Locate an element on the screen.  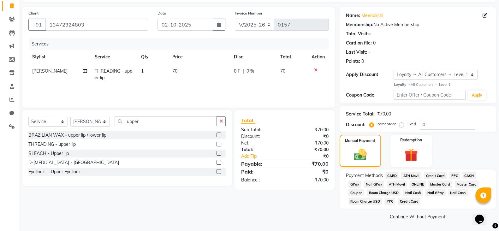
a: Add Tip is located at coordinates (264, 156).